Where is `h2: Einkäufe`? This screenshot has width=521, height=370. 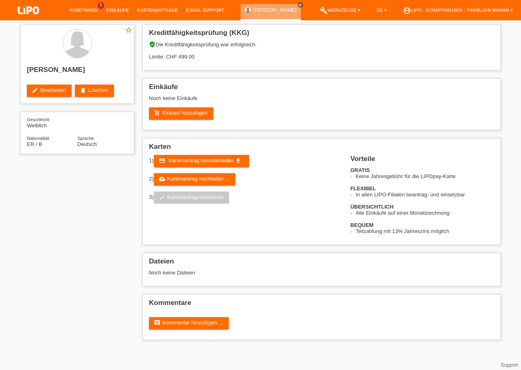 h2: Einkäufe is located at coordinates (321, 89).